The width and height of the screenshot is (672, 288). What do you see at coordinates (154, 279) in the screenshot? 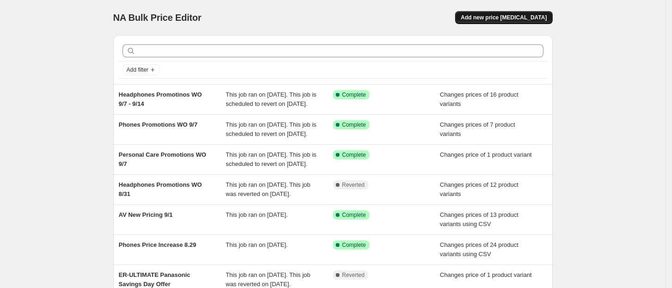
I see `span: ER-ULTIMATE Panasonic Savings Day Offer` at bounding box center [154, 279].